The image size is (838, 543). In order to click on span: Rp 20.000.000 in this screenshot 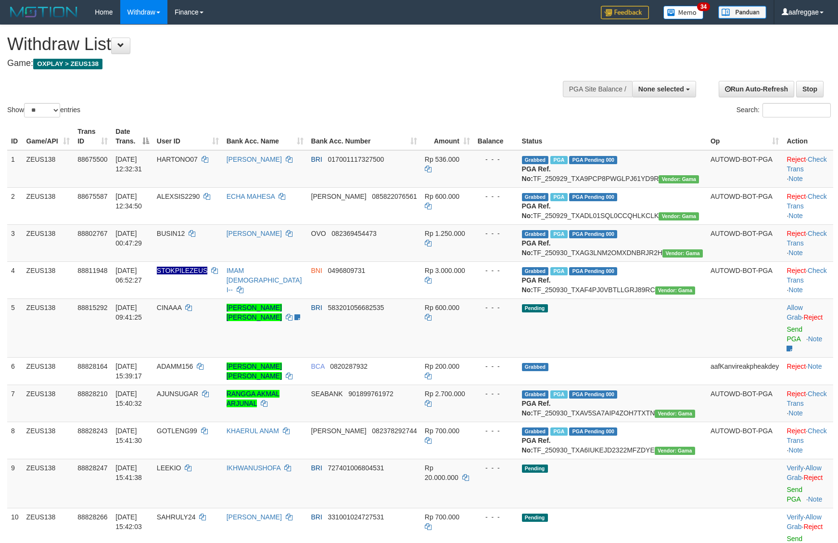, I will do `click(442, 473)`.